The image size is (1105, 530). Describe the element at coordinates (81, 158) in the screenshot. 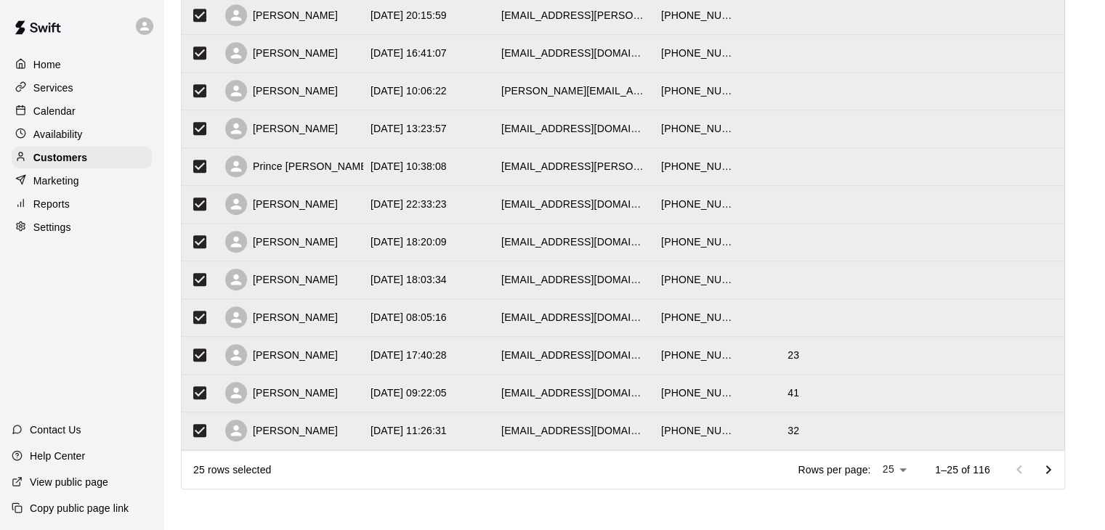

I see `div: Customers` at that location.